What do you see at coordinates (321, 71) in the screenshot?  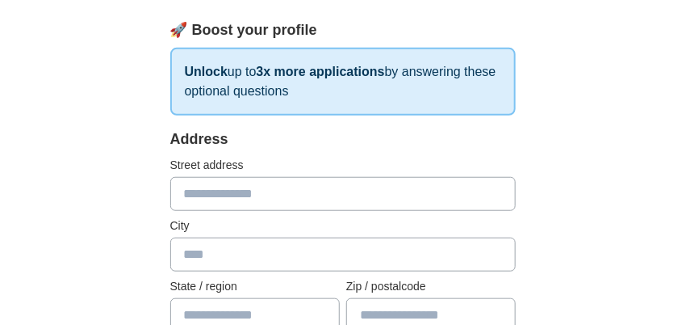 I see `strong: 3x more applications` at bounding box center [321, 71].